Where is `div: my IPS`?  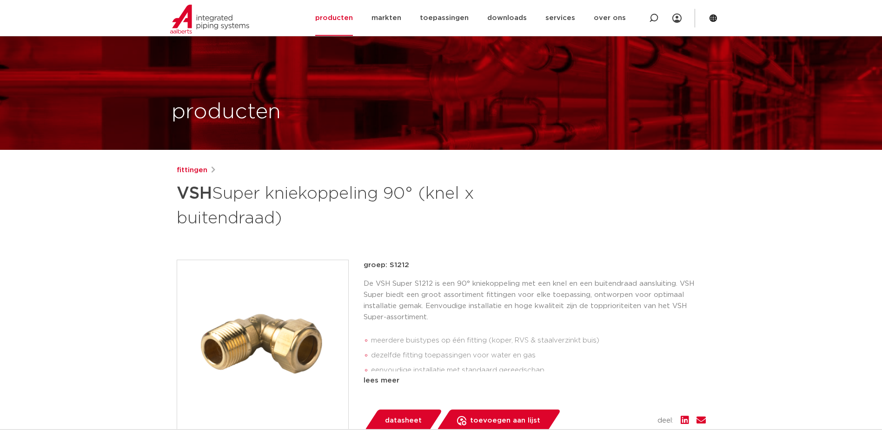 div: my IPS is located at coordinates (677, 18).